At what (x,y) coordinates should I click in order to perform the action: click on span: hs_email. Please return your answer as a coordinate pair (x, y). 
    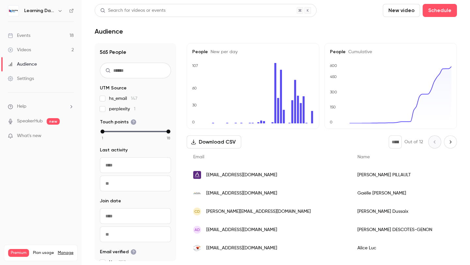
    Looking at the image, I should click on (123, 99).